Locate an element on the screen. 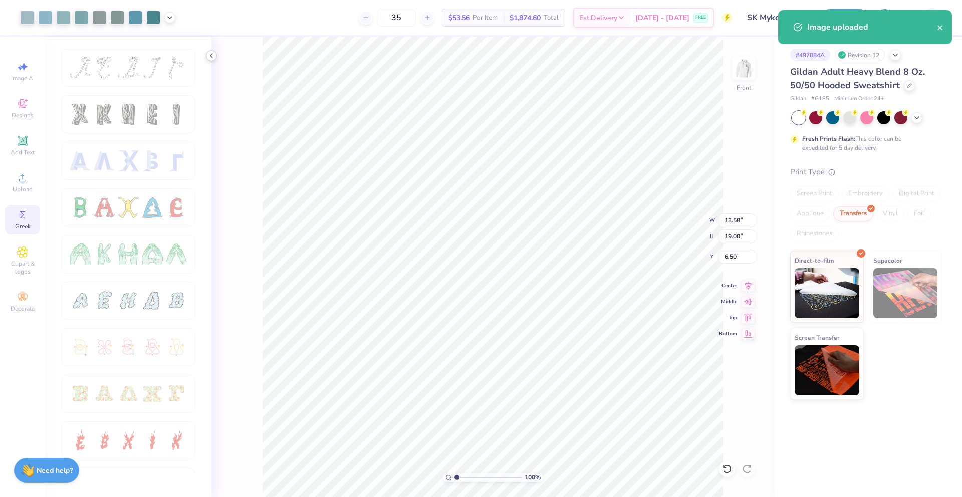 This screenshot has width=962, height=497. div: Screen Print is located at coordinates (814, 194).